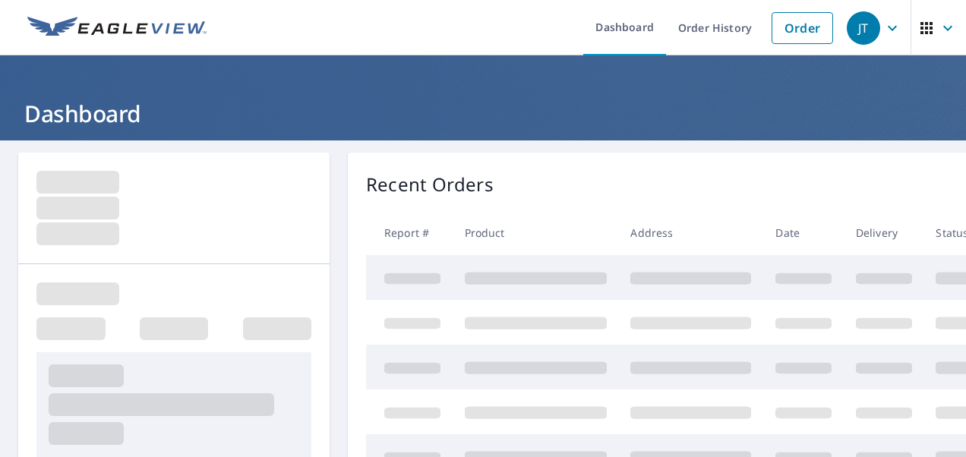 The width and height of the screenshot is (966, 457). Describe the element at coordinates (690, 232) in the screenshot. I see `th: Address` at that location.